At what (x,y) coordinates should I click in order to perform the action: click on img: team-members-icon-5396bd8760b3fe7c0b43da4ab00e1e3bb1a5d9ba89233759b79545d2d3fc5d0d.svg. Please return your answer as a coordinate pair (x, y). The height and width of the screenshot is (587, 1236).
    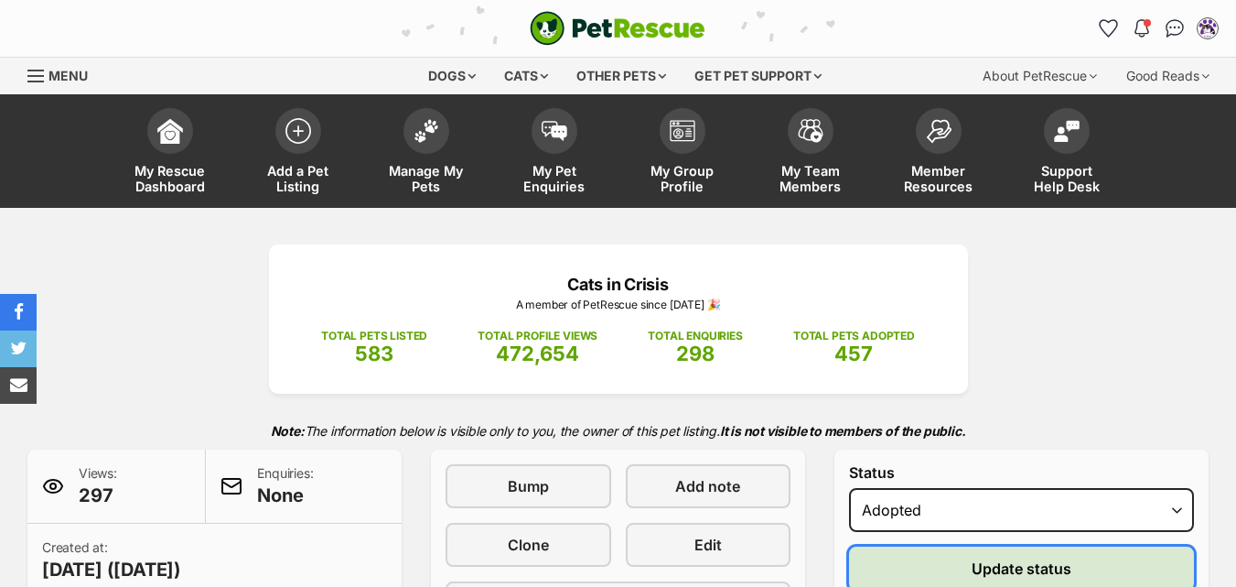
    Looking at the image, I should click on (811, 131).